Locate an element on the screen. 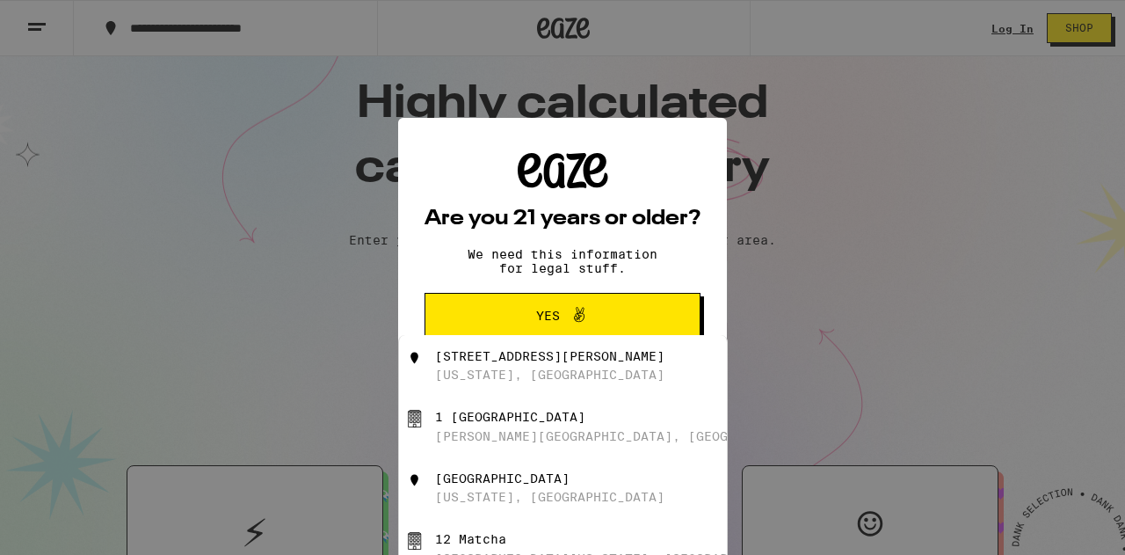 This screenshot has height=555, width=1125. span: Yes is located at coordinates (548, 316).